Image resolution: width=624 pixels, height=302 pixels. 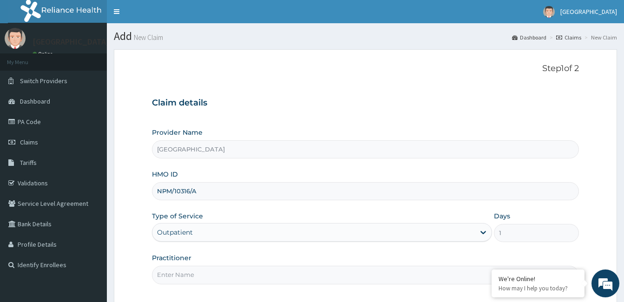 I want to click on small: New Claim, so click(x=147, y=37).